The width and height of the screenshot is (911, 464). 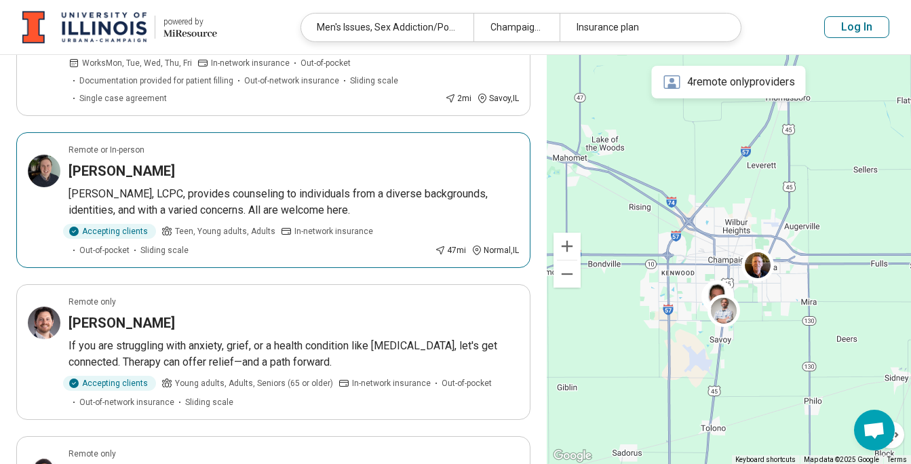 I want to click on button: Log In, so click(x=856, y=27).